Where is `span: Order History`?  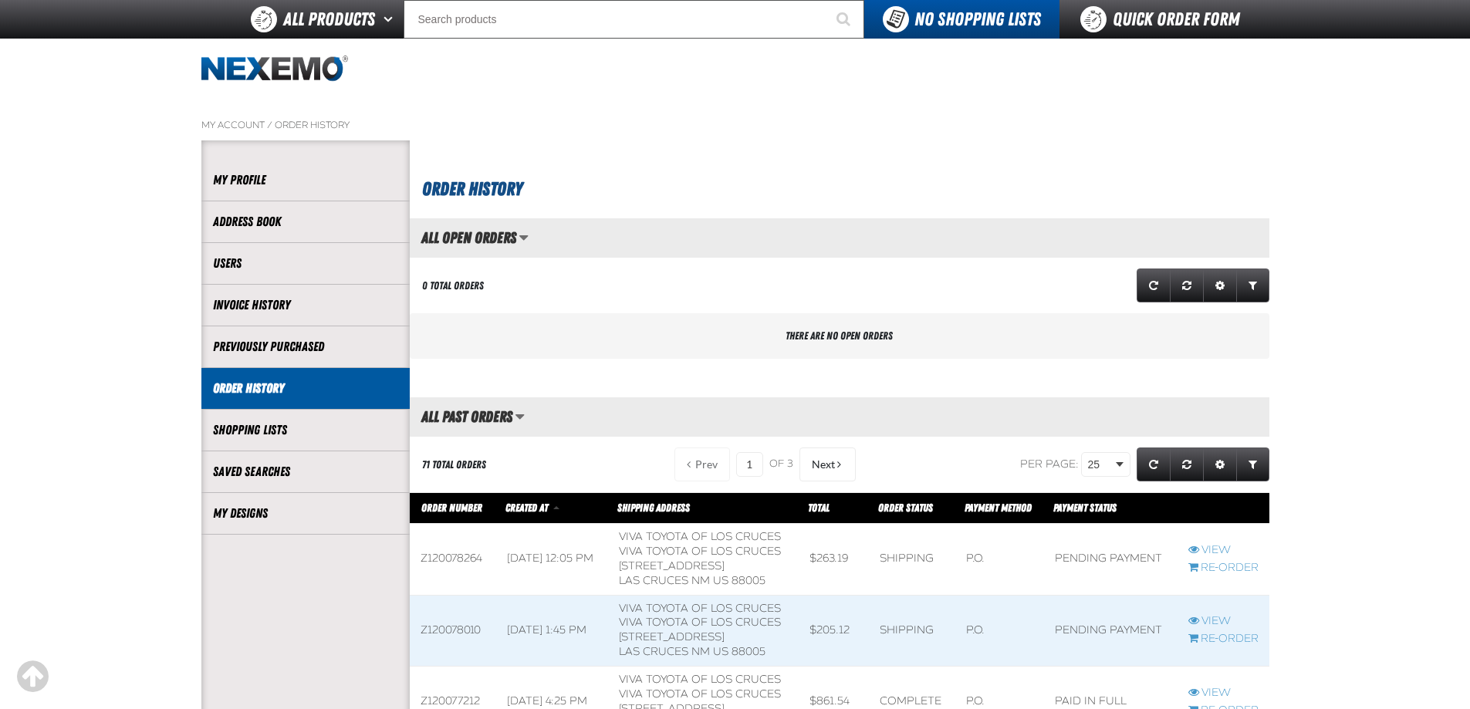
span: Order History is located at coordinates (472, 189).